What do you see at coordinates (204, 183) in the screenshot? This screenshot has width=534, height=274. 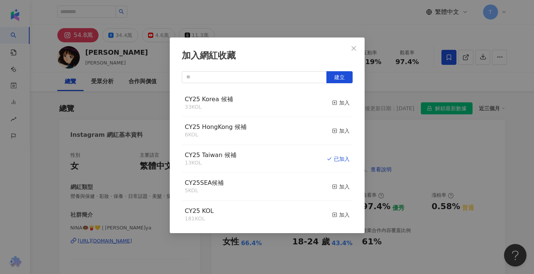 I see `a: CY25SEA候補` at bounding box center [204, 183].